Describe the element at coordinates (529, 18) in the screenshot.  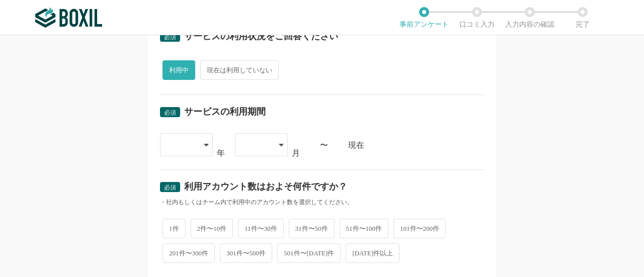
I see `li: 入力内容の確認` at that location.